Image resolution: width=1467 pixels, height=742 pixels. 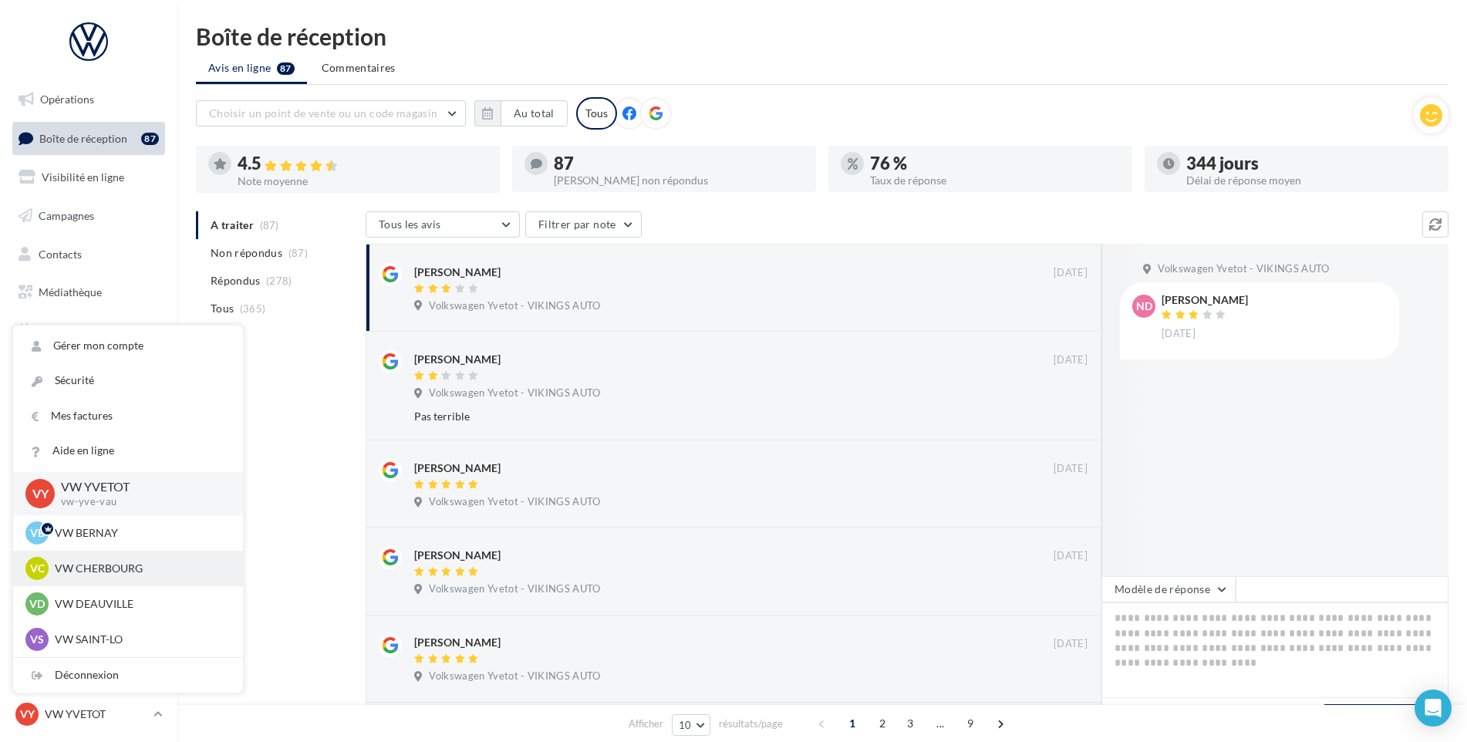 I want to click on p: VW SAINT-LO, so click(x=140, y=639).